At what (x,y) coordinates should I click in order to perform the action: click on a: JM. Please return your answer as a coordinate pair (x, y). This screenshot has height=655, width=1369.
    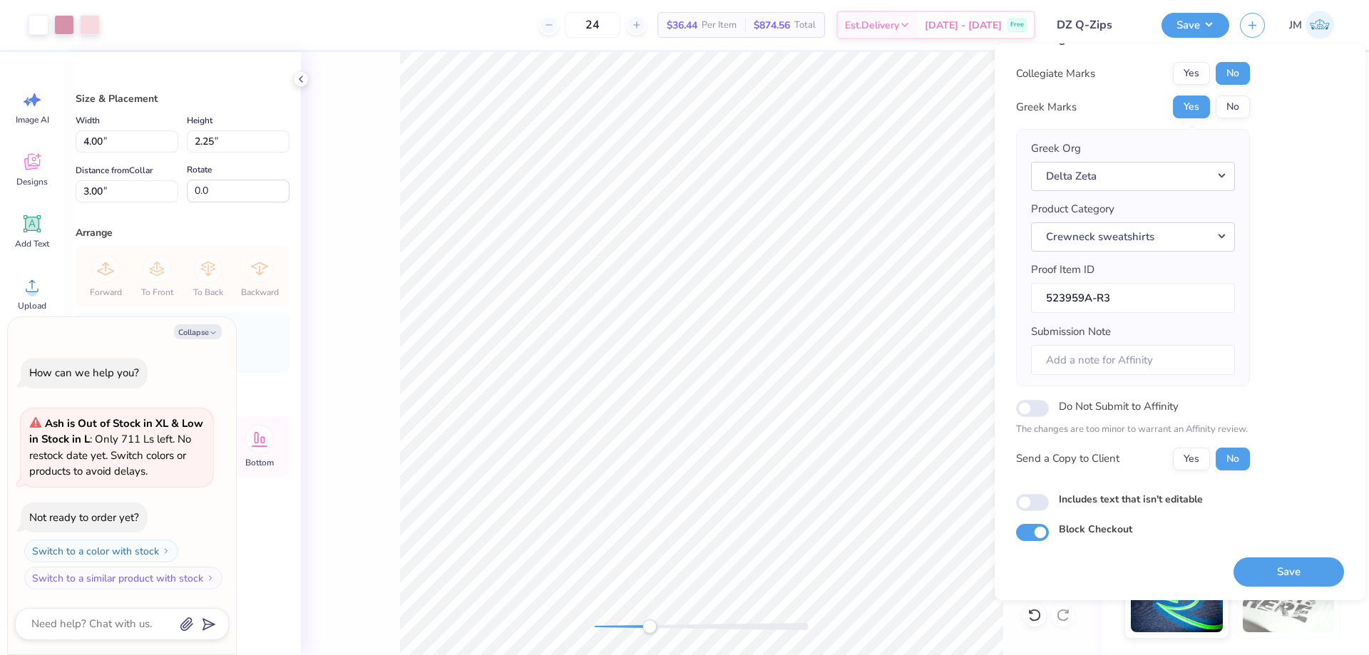
    Looking at the image, I should click on (1312, 25).